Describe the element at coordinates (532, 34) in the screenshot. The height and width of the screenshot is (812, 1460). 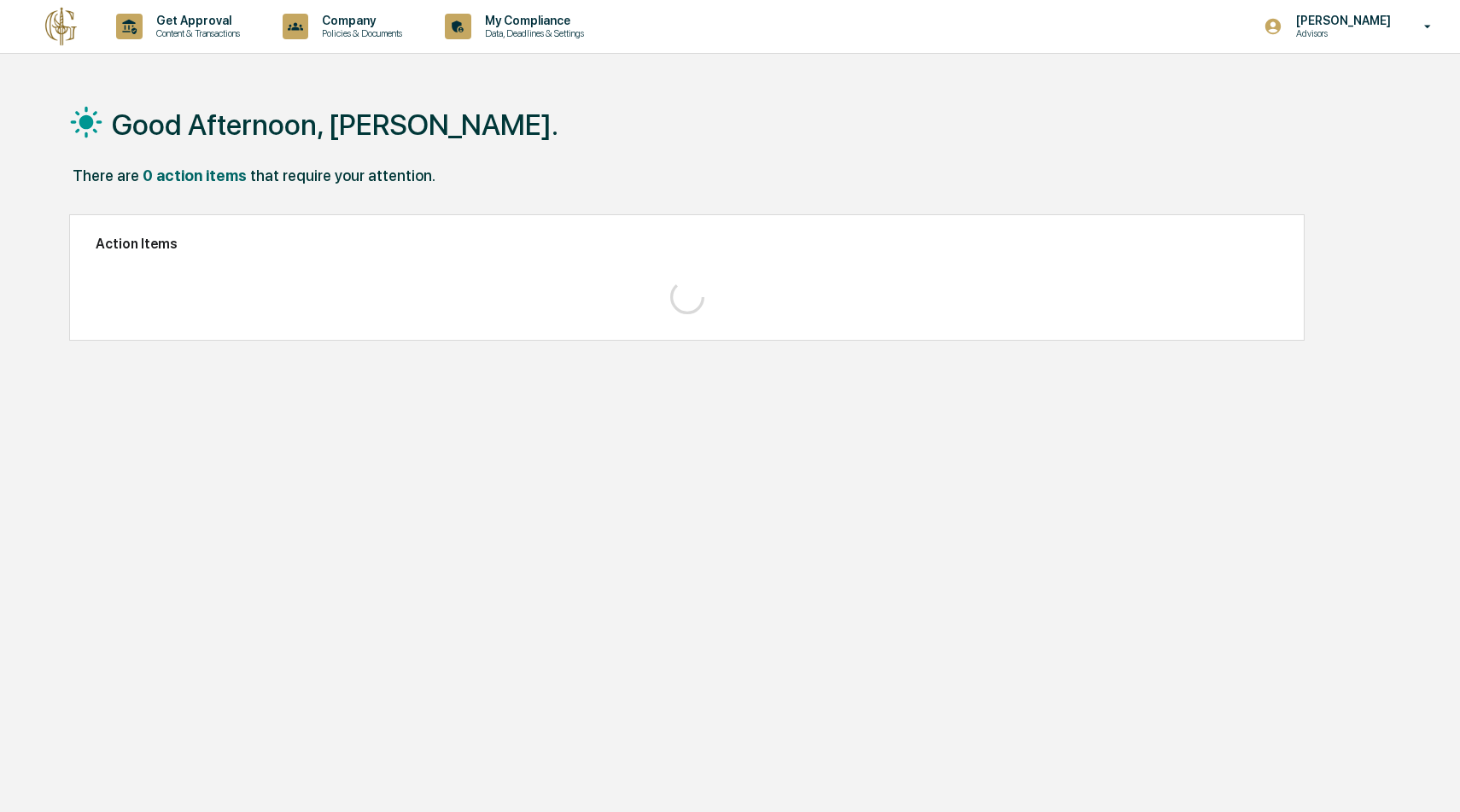
I see `p: Data, Deadlines & Settings` at that location.